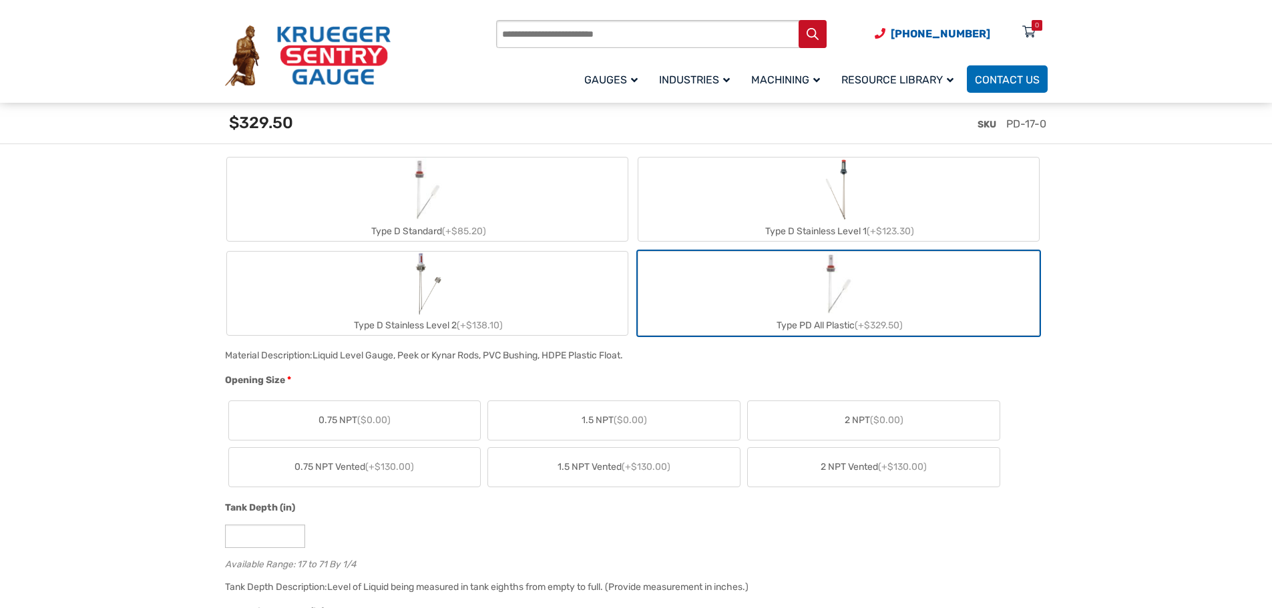 Image resolution: width=1272 pixels, height=608 pixels. Describe the element at coordinates (900, 79) in the screenshot. I see `a: Resource Library` at that location.